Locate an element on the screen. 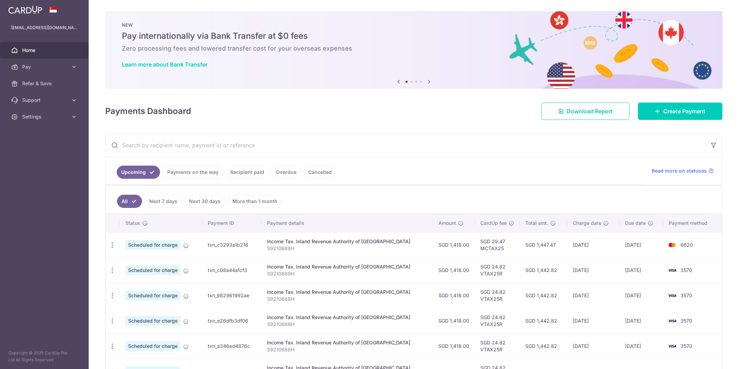  th: Payment ID is located at coordinates (232, 223).